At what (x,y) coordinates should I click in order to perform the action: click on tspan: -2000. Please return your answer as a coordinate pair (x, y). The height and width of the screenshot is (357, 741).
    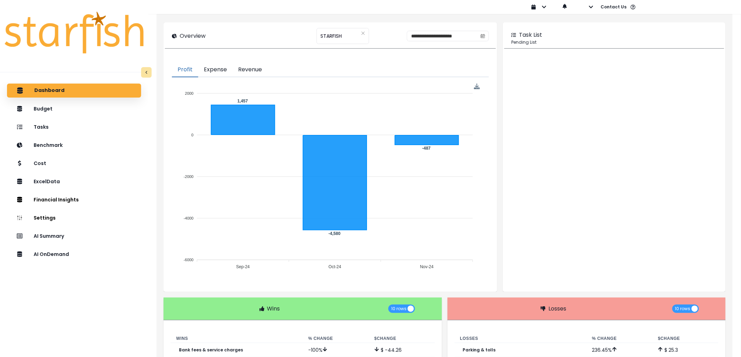
    Looking at the image, I should click on (189, 177).